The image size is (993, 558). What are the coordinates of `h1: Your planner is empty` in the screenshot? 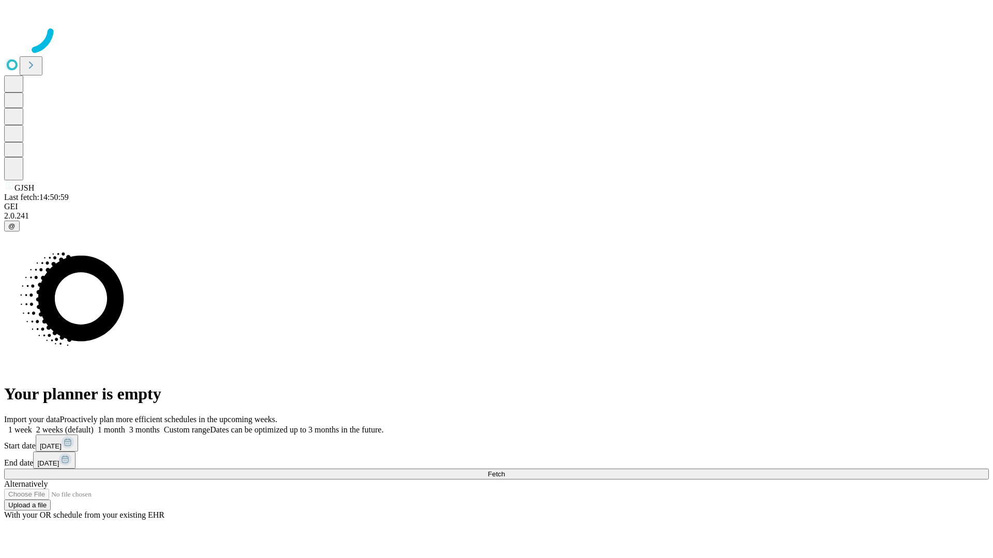 It's located at (496, 394).